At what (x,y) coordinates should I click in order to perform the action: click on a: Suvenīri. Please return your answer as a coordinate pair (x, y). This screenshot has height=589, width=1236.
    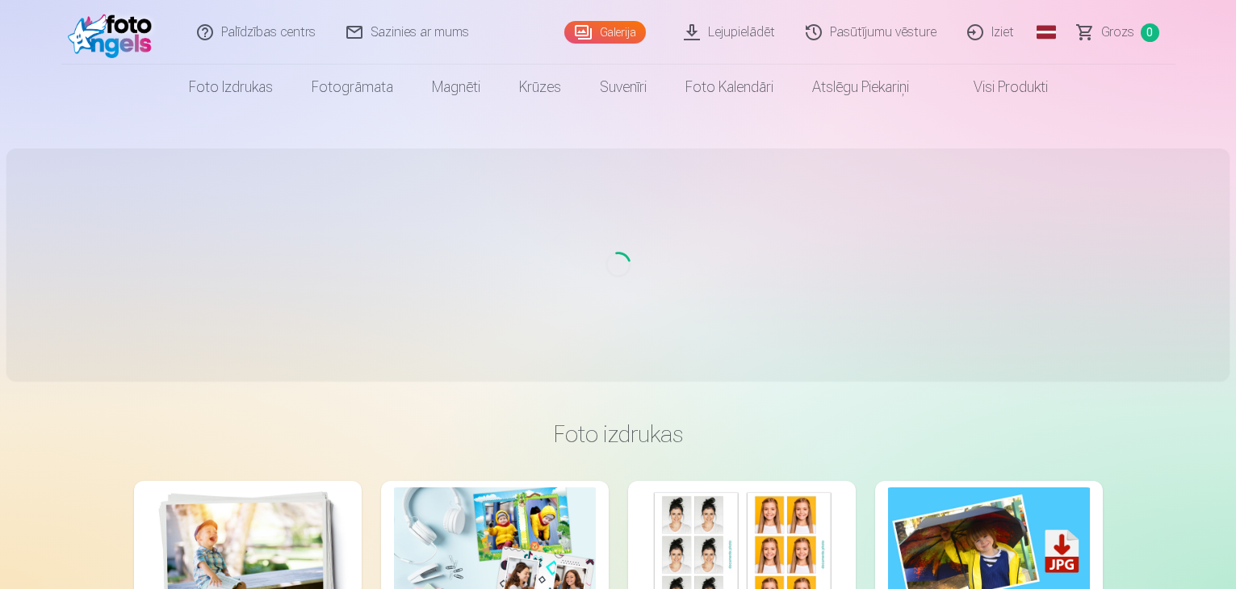
    Looking at the image, I should click on (623, 87).